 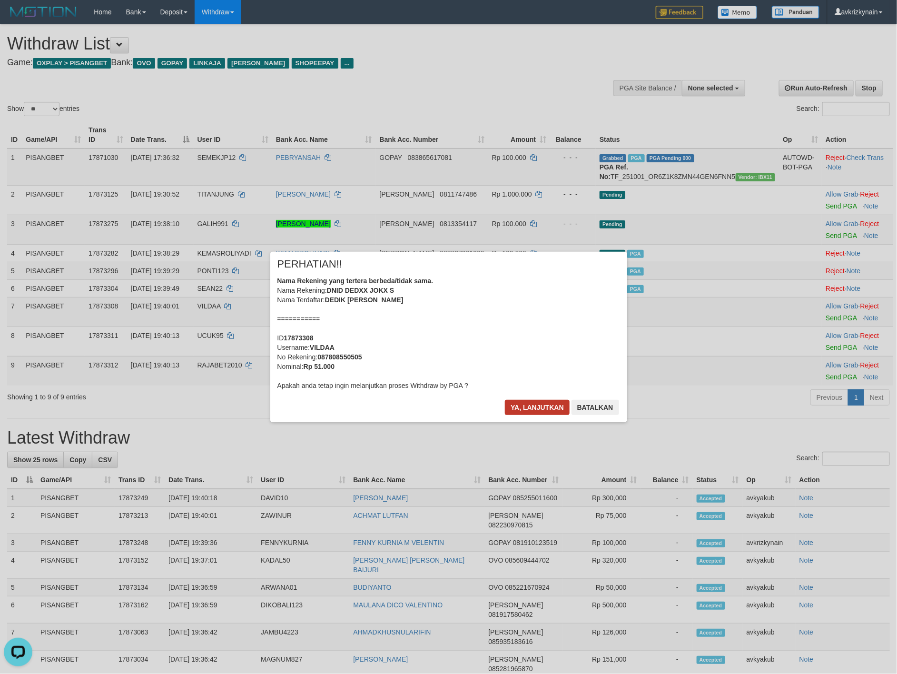 I want to click on button: Ya, lanjutkan, so click(x=537, y=407).